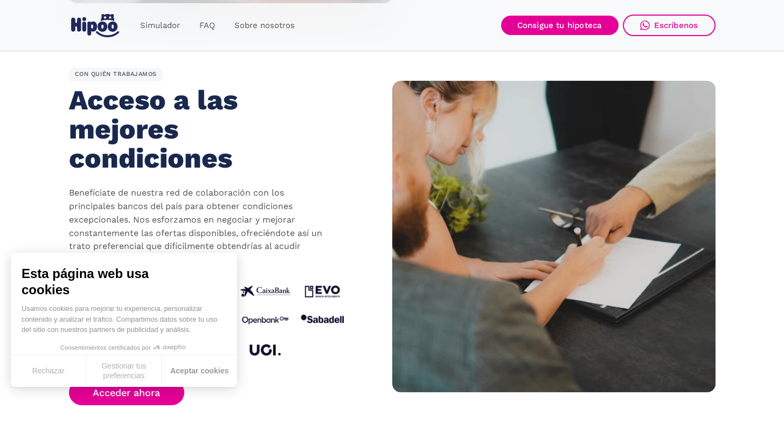 The image size is (784, 430). I want to click on div: Escríbenos, so click(676, 25).